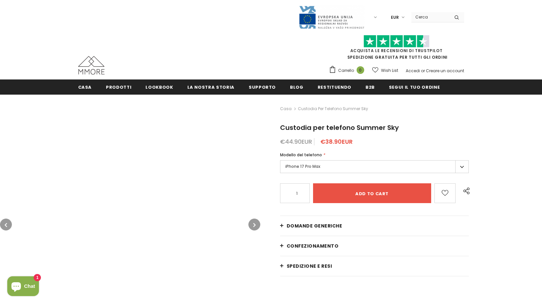  Describe the element at coordinates (374, 266) in the screenshot. I see `a: Spedizione e resi` at that location.